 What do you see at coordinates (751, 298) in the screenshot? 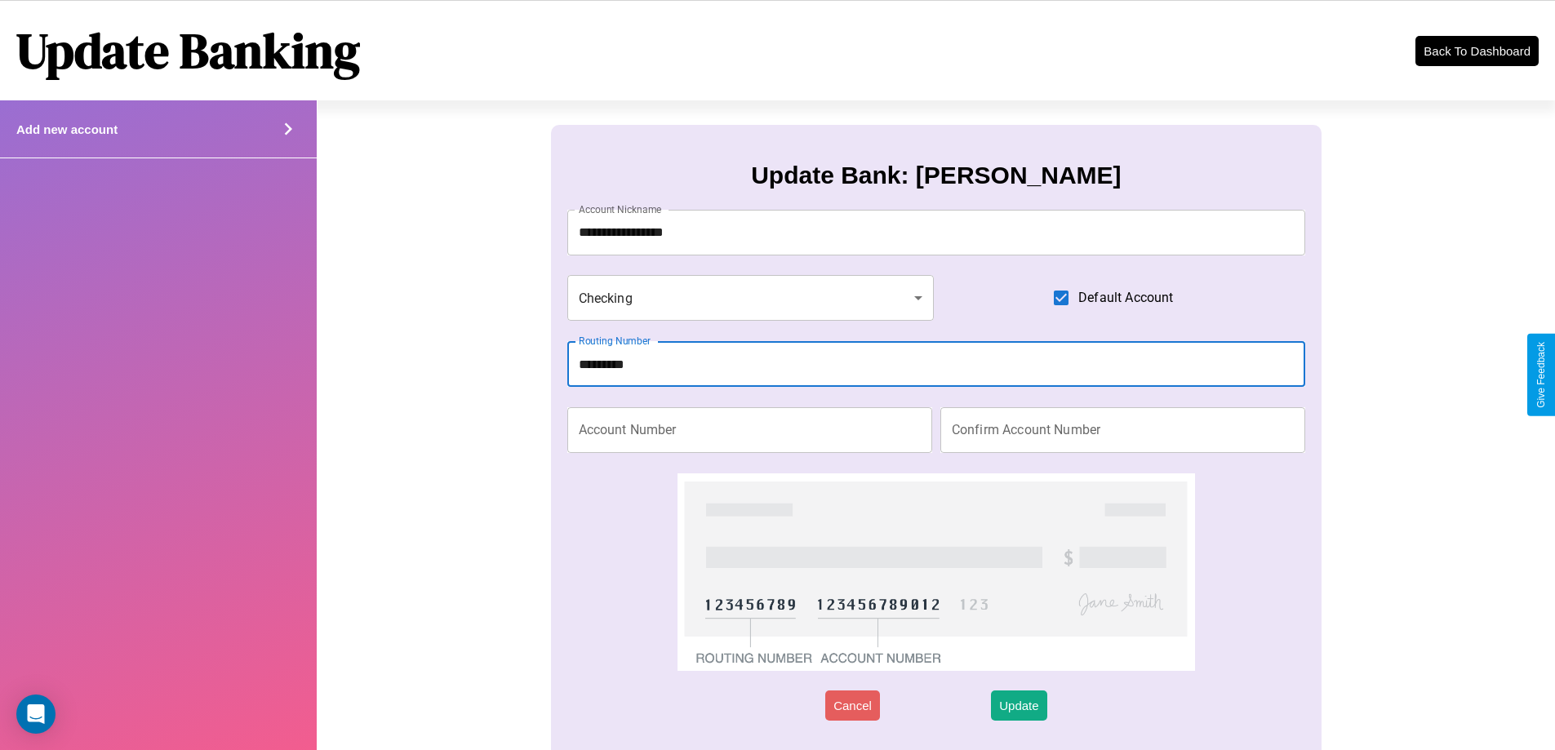
I see `div: Checking` at bounding box center [751, 298].